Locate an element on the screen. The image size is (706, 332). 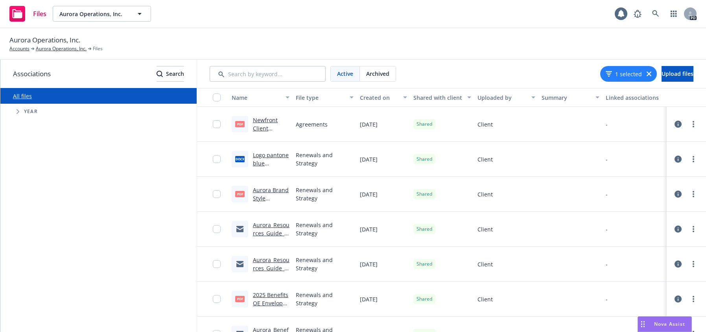
div: Uploaded by is located at coordinates (502, 98).